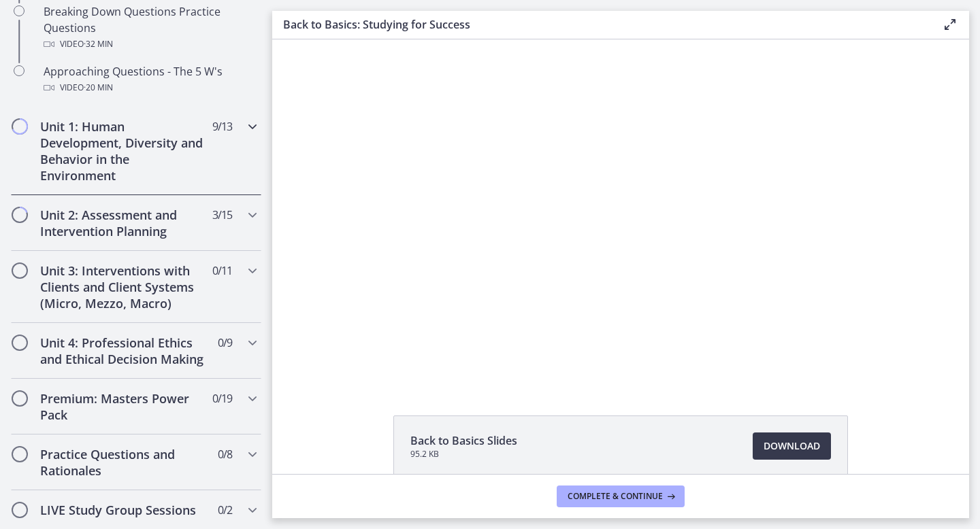 The height and width of the screenshot is (529, 980). Describe the element at coordinates (123, 287) in the screenshot. I see `h2: Unit 3: Interventions with Clients and Client Systems (Micro, Mezzo, Macro)` at that location.